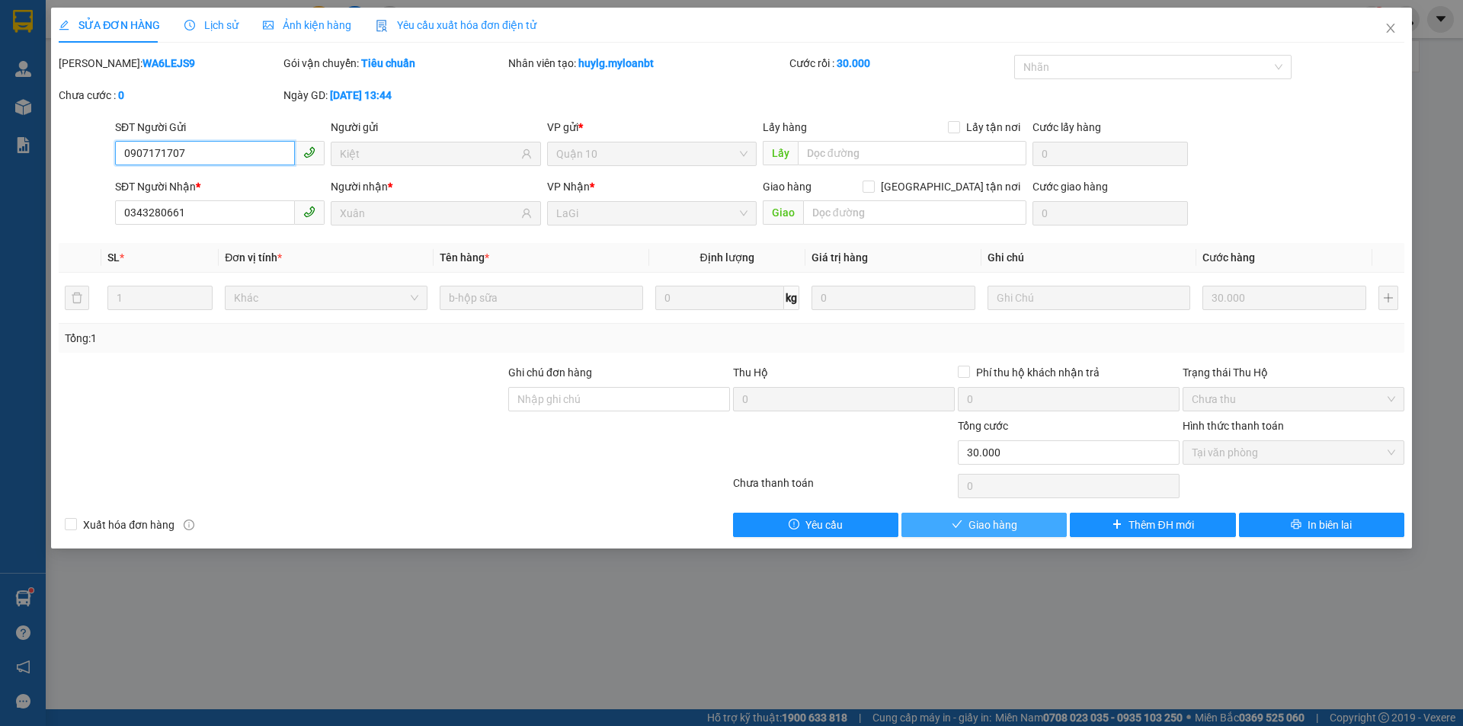 This screenshot has width=1463, height=726. I want to click on div: Chưa cước :, so click(169, 95).